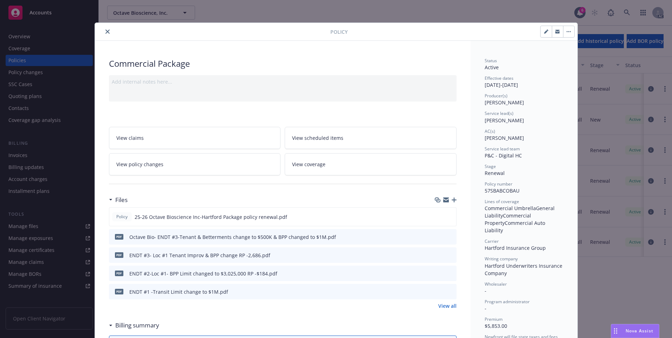 This screenshot has height=338, width=672. What do you see at coordinates (130, 138) in the screenshot?
I see `span: View claims` at bounding box center [130, 138].